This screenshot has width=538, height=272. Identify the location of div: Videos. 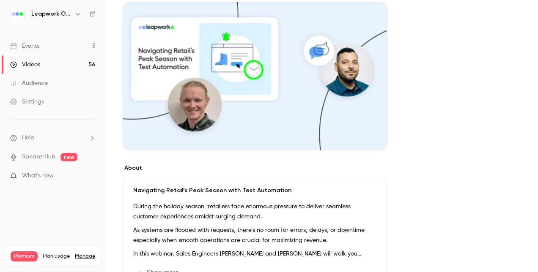
(25, 65).